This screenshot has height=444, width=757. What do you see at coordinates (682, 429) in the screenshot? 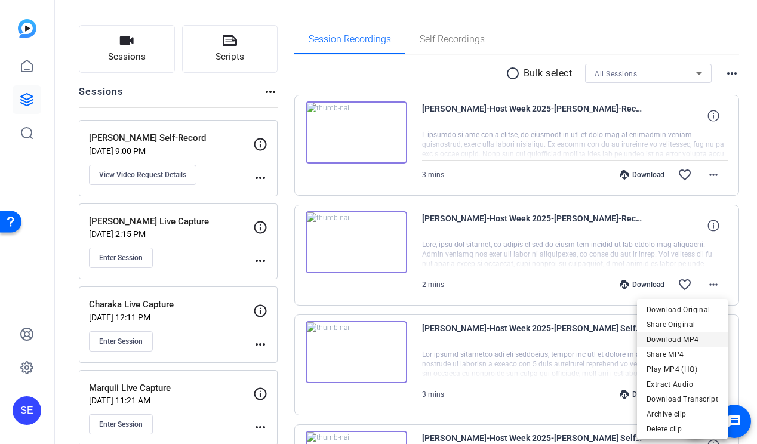
I see `span: Delete clip` at bounding box center [682, 429].